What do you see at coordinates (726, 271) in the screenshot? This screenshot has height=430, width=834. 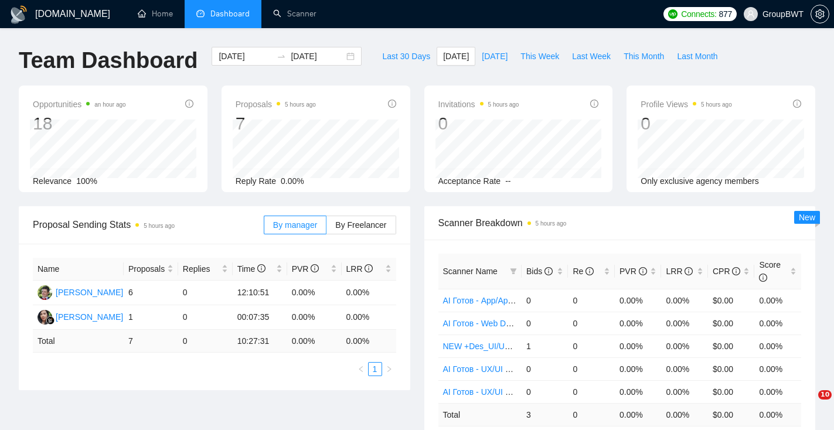 I see `span: CPR` at bounding box center [726, 271].